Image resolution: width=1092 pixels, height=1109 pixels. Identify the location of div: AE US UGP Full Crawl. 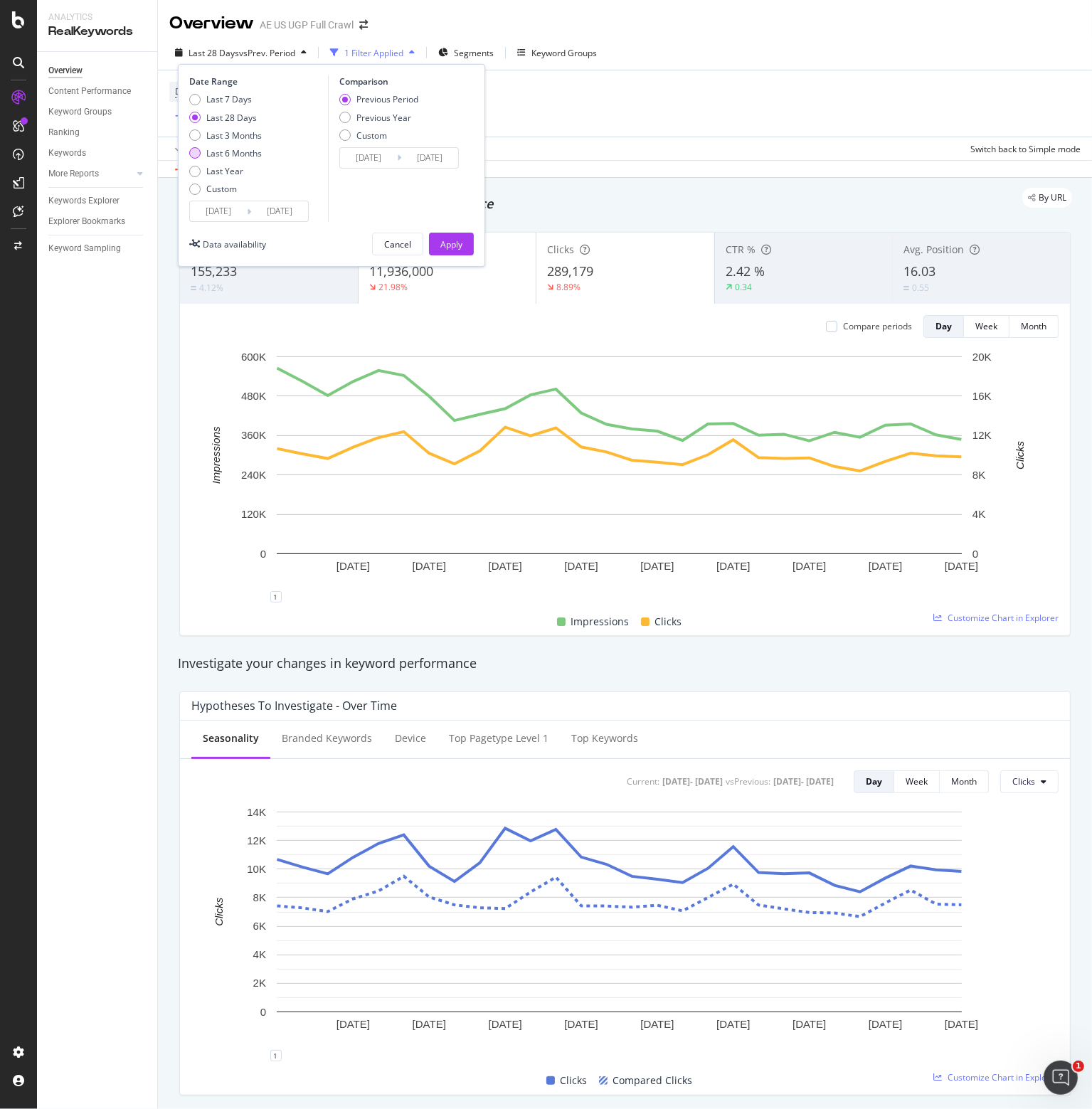
(306, 25).